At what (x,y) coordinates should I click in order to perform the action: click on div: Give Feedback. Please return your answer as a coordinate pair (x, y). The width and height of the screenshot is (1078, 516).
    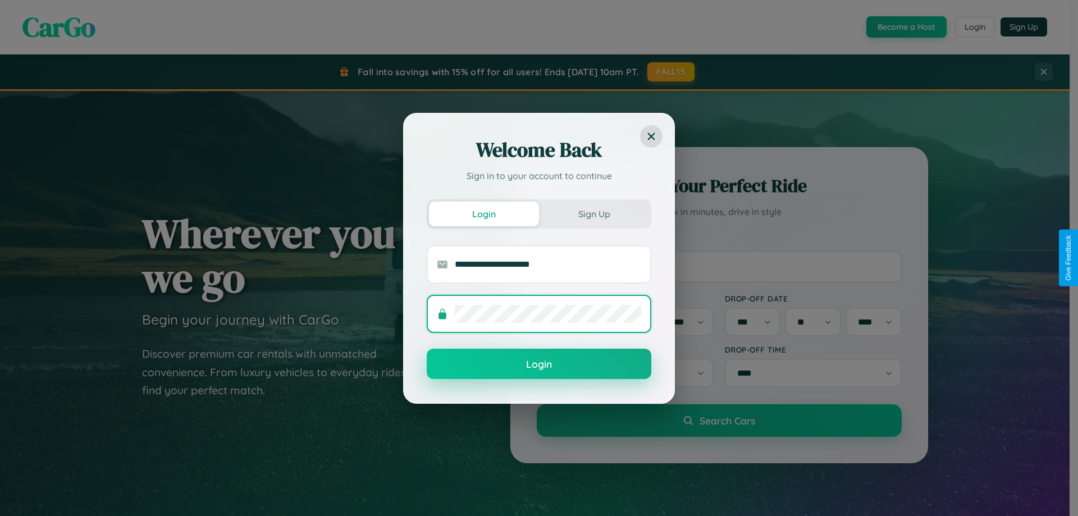
    Looking at the image, I should click on (1068, 258).